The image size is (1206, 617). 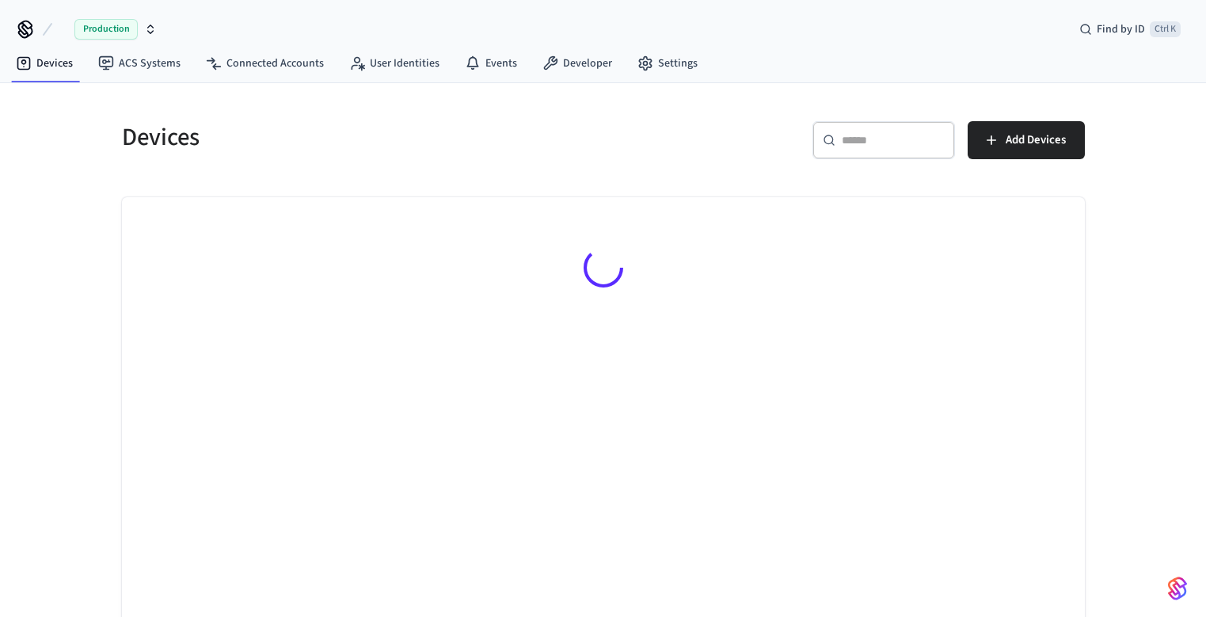 What do you see at coordinates (1026, 140) in the screenshot?
I see `button: Add Devices` at bounding box center [1026, 140].